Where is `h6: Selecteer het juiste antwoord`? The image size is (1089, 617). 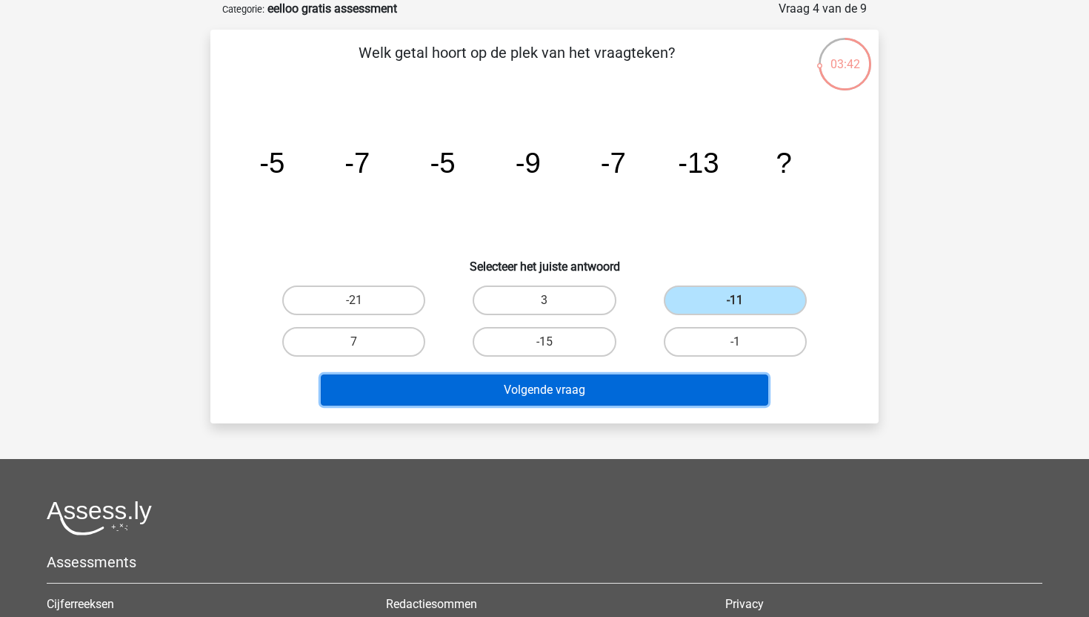 h6: Selecteer het juiste antwoord is located at coordinates (545, 260).